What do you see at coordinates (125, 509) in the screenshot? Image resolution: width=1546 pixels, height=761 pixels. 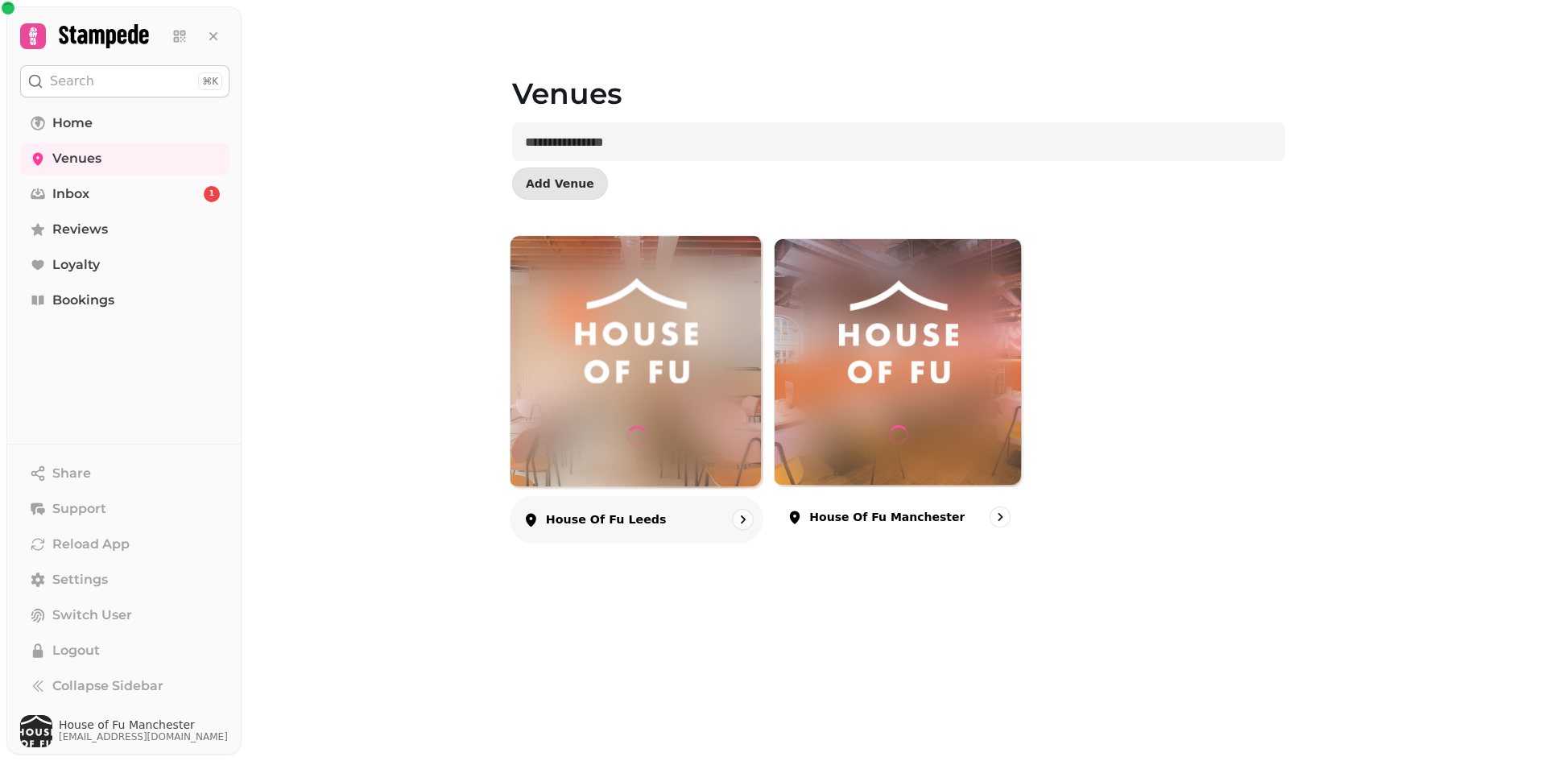 I see `button: Support` at bounding box center [125, 509].